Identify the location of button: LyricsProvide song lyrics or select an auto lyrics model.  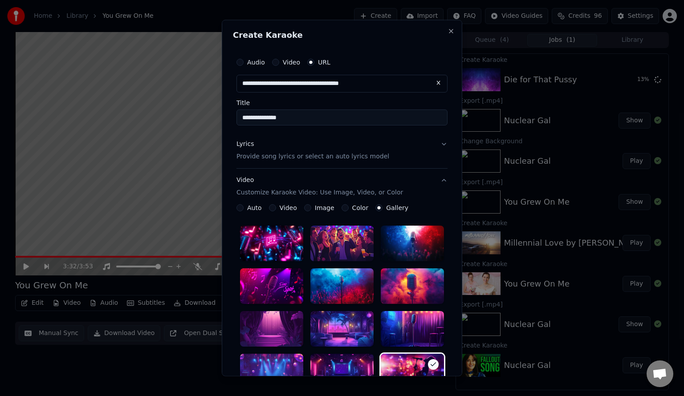
(342, 151).